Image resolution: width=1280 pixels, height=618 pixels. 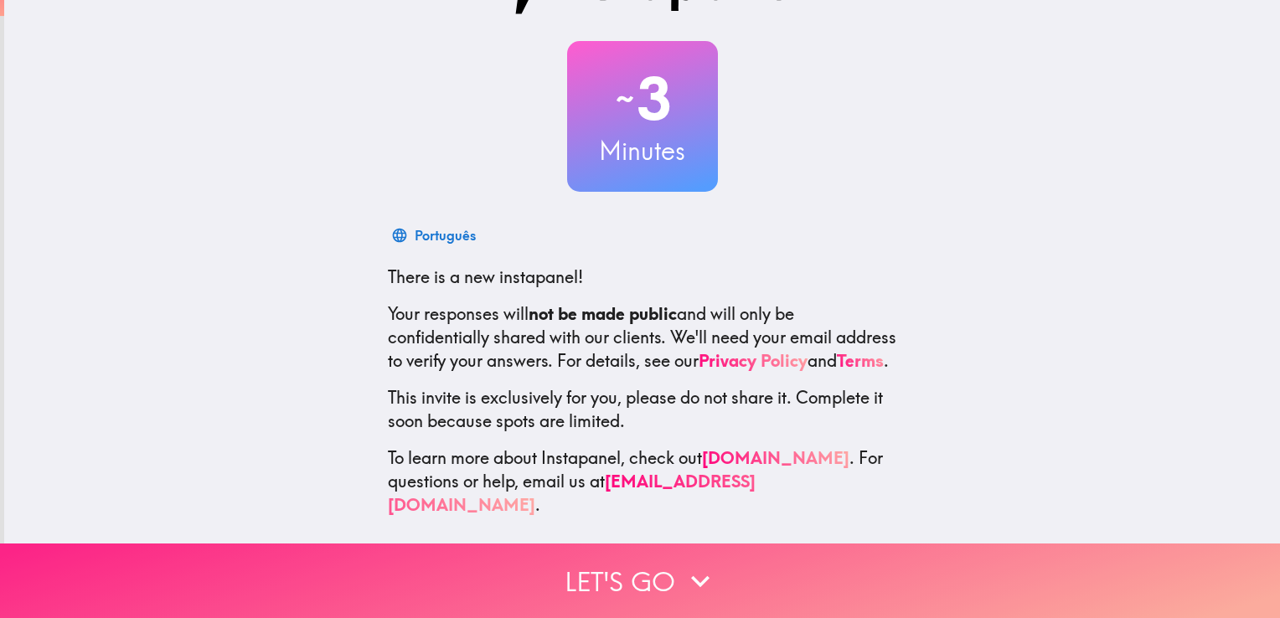 I want to click on button: Português, so click(x=435, y=235).